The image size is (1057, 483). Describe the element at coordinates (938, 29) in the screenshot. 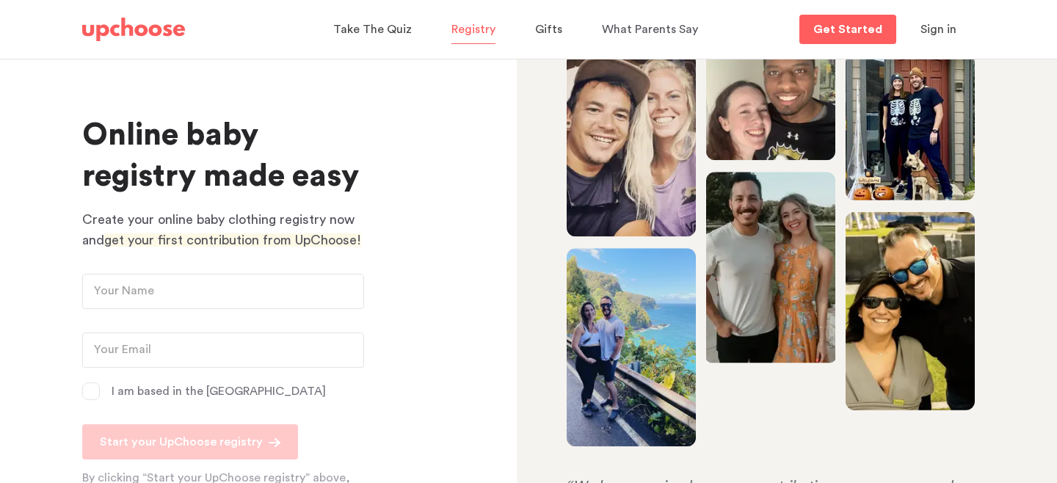

I see `button: Sign in` at that location.